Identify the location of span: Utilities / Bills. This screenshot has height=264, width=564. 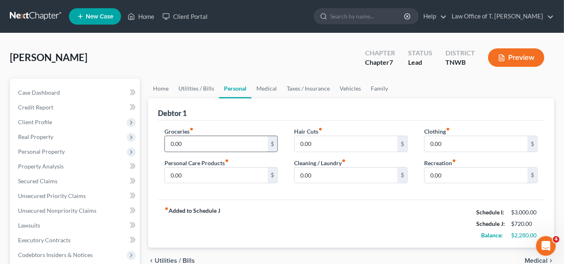
(175, 261).